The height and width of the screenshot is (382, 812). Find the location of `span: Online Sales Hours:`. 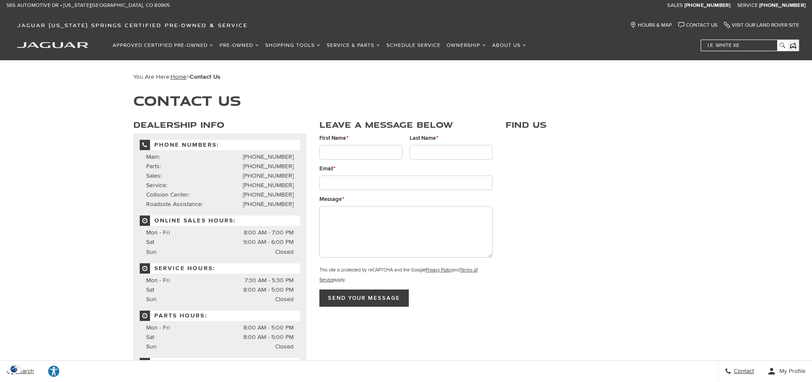

span: Online Sales Hours: is located at coordinates (220, 220).